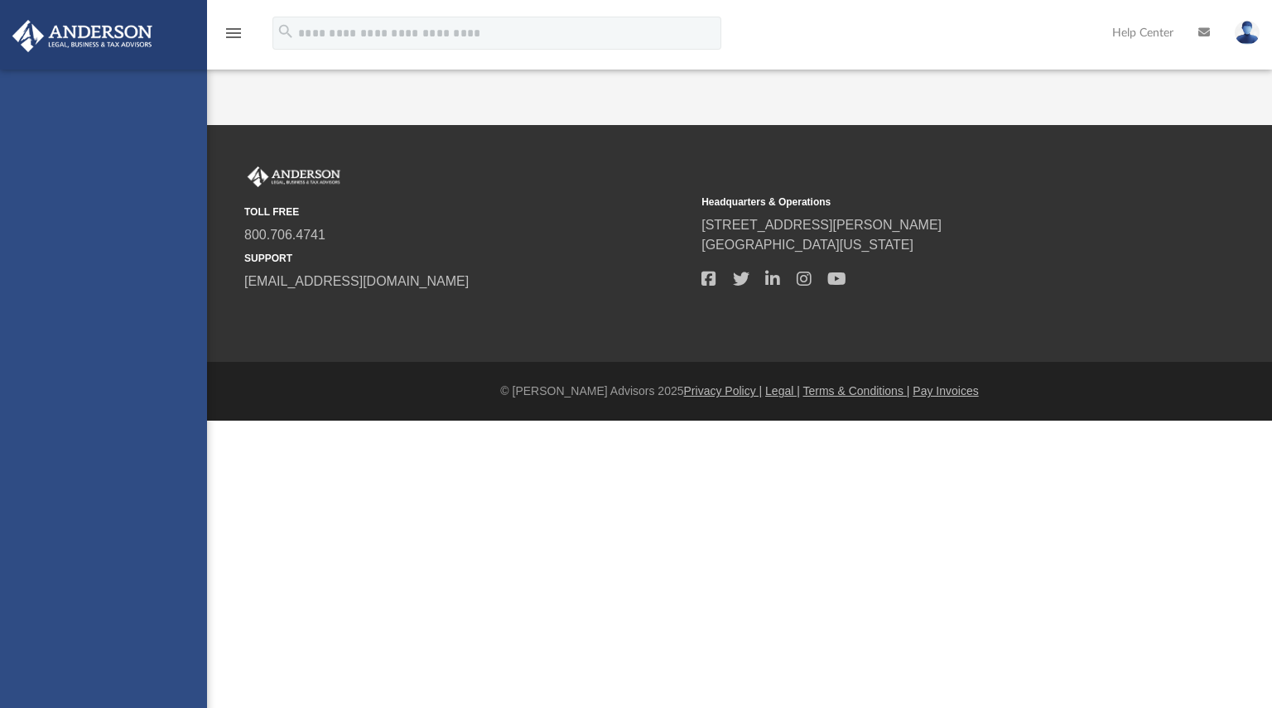 The width and height of the screenshot is (1272, 708). I want to click on img: User Pic, so click(1247, 32).